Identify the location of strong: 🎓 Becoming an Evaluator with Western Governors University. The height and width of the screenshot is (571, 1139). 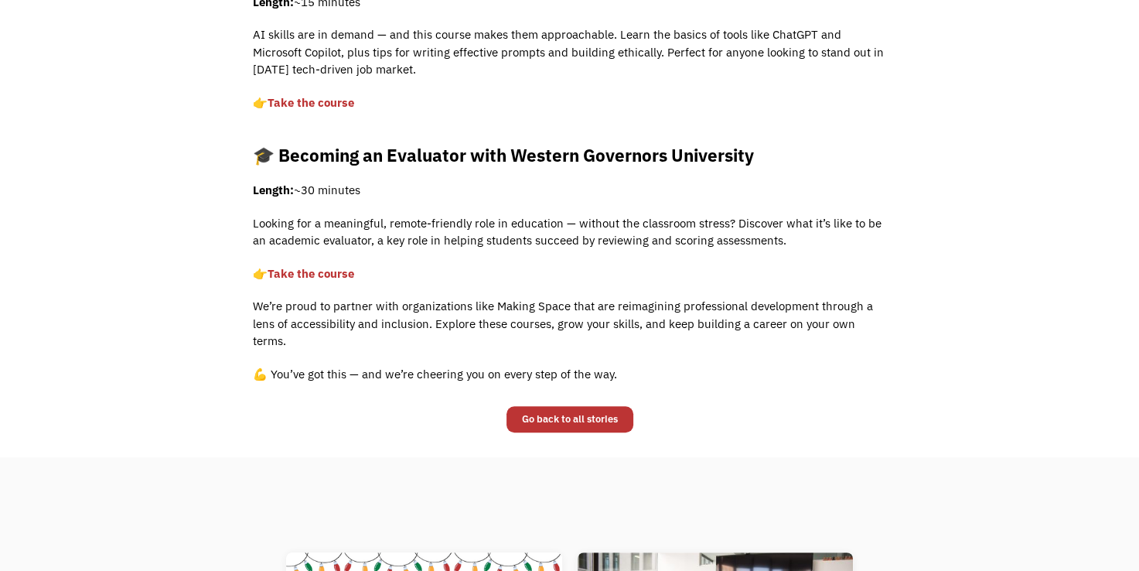
(503, 155).